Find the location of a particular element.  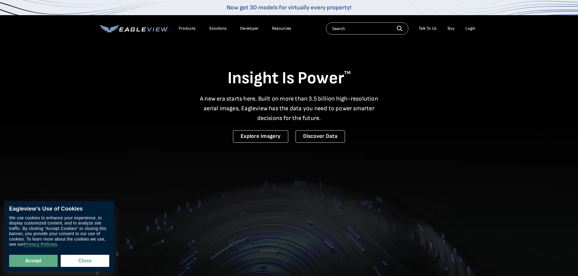

a: Buy is located at coordinates (451, 29).